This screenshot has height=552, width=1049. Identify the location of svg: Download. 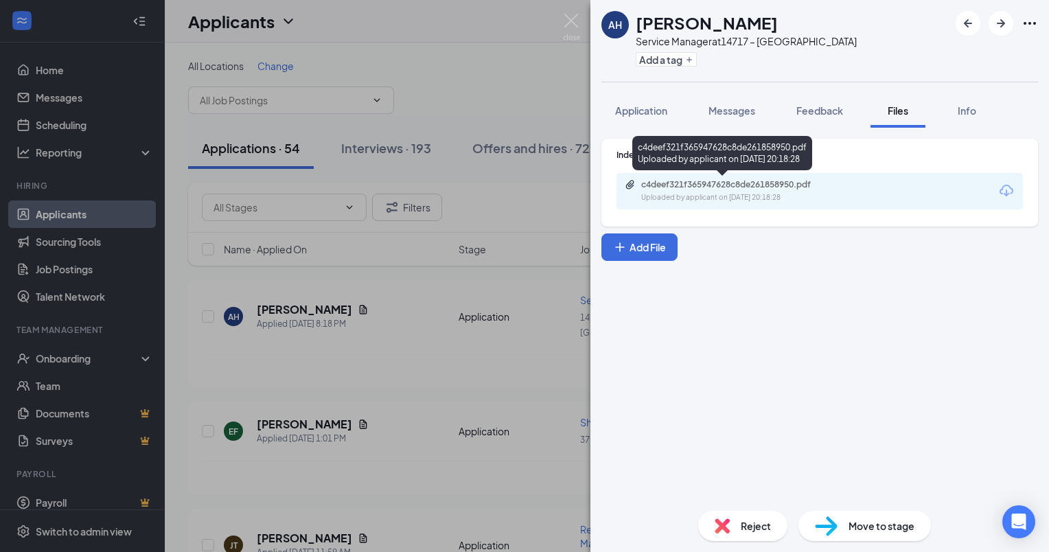
(1006, 191).